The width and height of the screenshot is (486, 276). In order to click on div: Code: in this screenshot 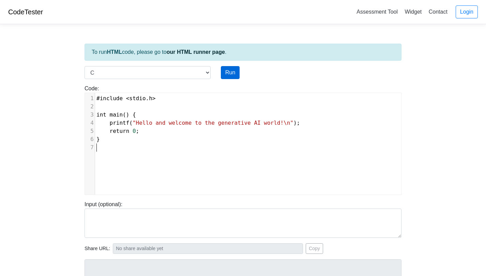, I will do `click(243, 140)`.